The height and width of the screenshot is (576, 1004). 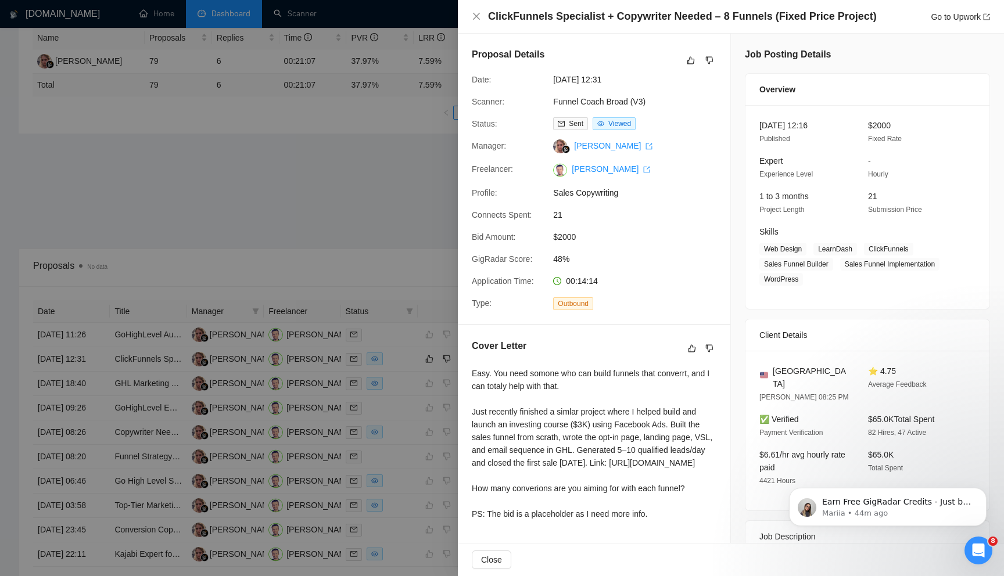 I want to click on span: Connects Spent:, so click(x=502, y=215).